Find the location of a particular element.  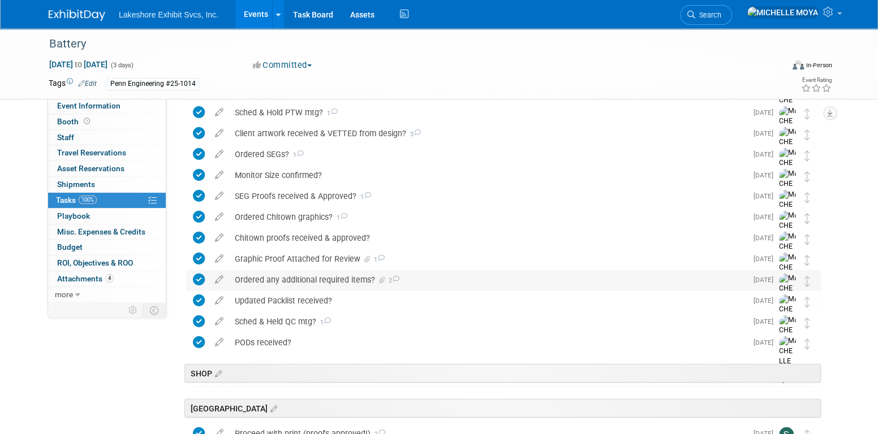

span: Asset Reservations is located at coordinates (90, 169).